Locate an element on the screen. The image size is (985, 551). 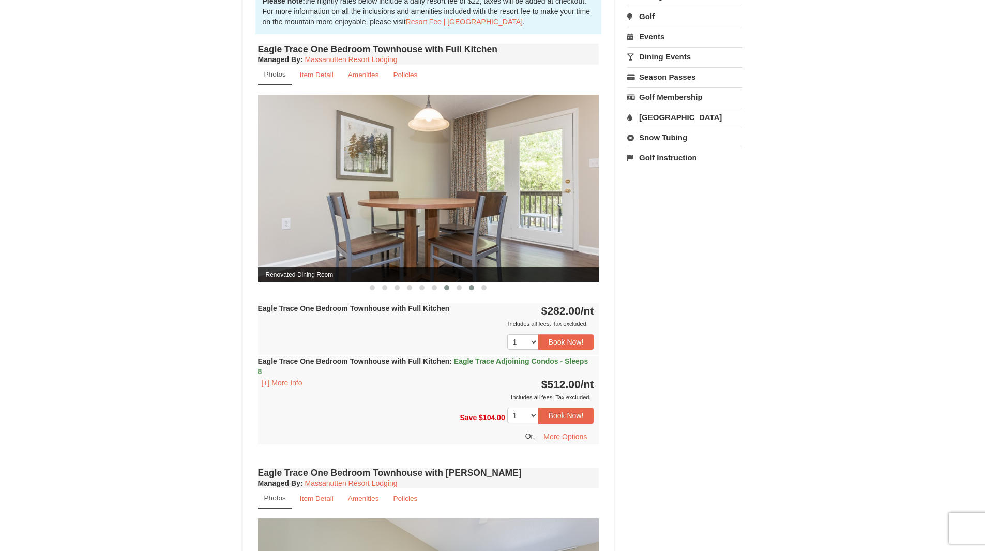
span: Or, is located at coordinates (530, 435).